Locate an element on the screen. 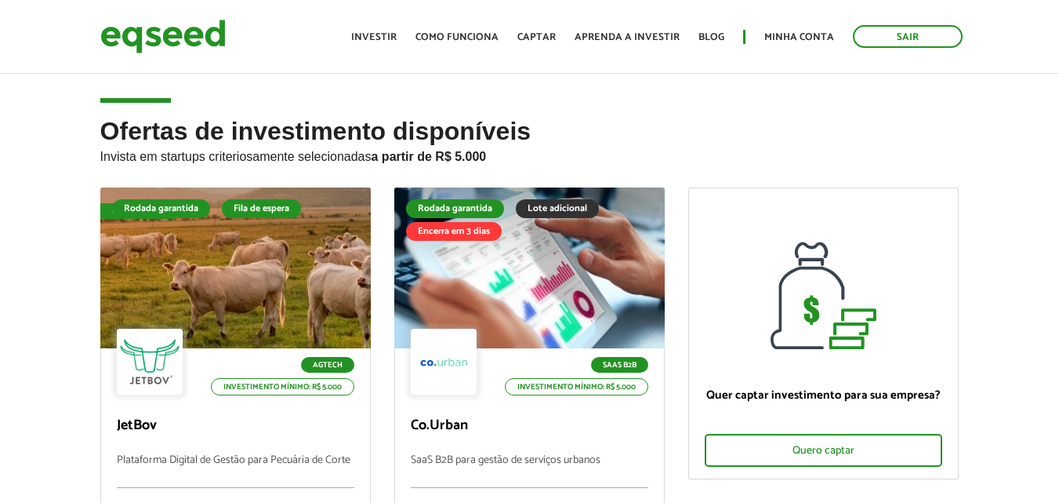 Image resolution: width=1059 pixels, height=503 pixels. p: Agtech is located at coordinates (328, 365).